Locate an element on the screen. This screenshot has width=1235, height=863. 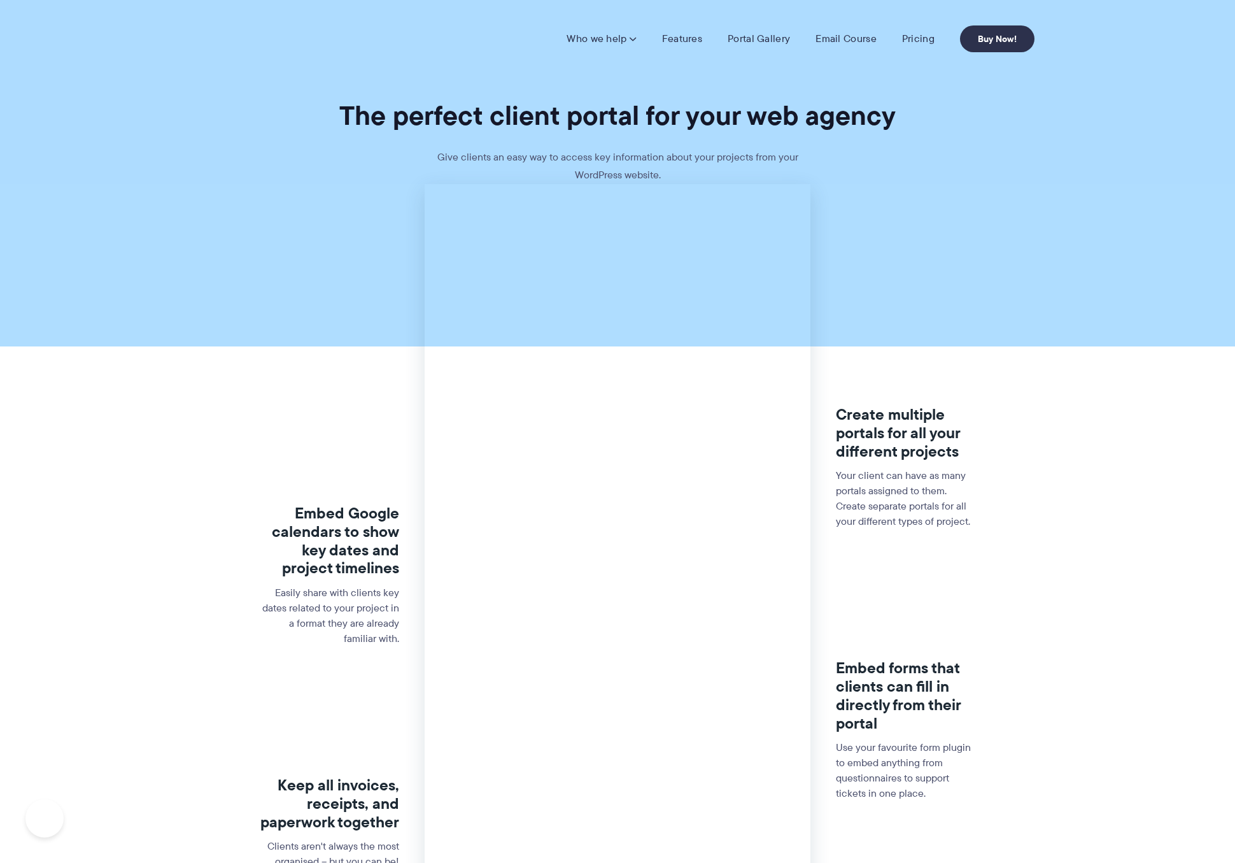
p: Your client can have as many portals assigned to them. Create separate portals for all your diffe... is located at coordinates (905, 499).